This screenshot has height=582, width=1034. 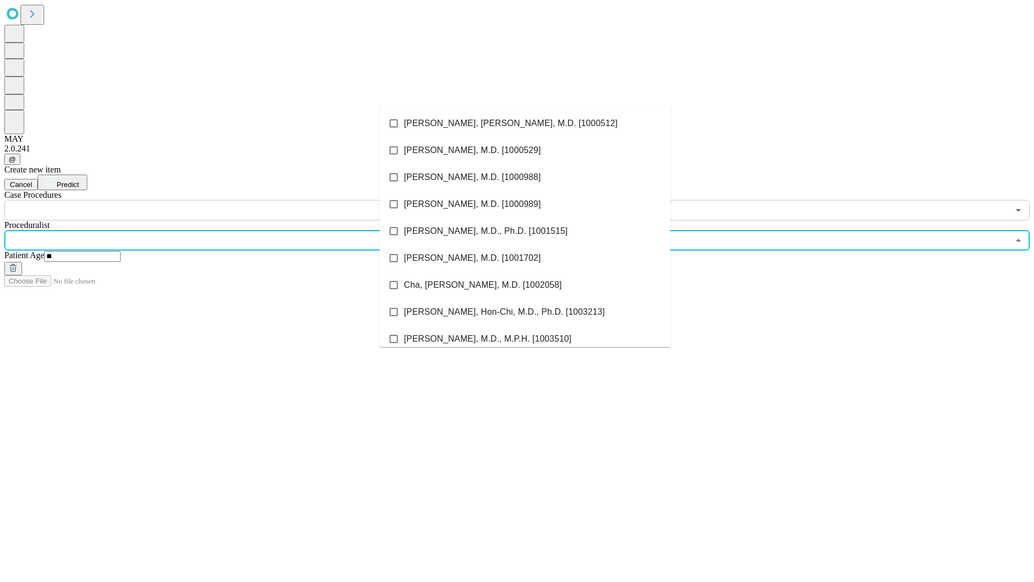 I want to click on span: Cancel, so click(x=21, y=184).